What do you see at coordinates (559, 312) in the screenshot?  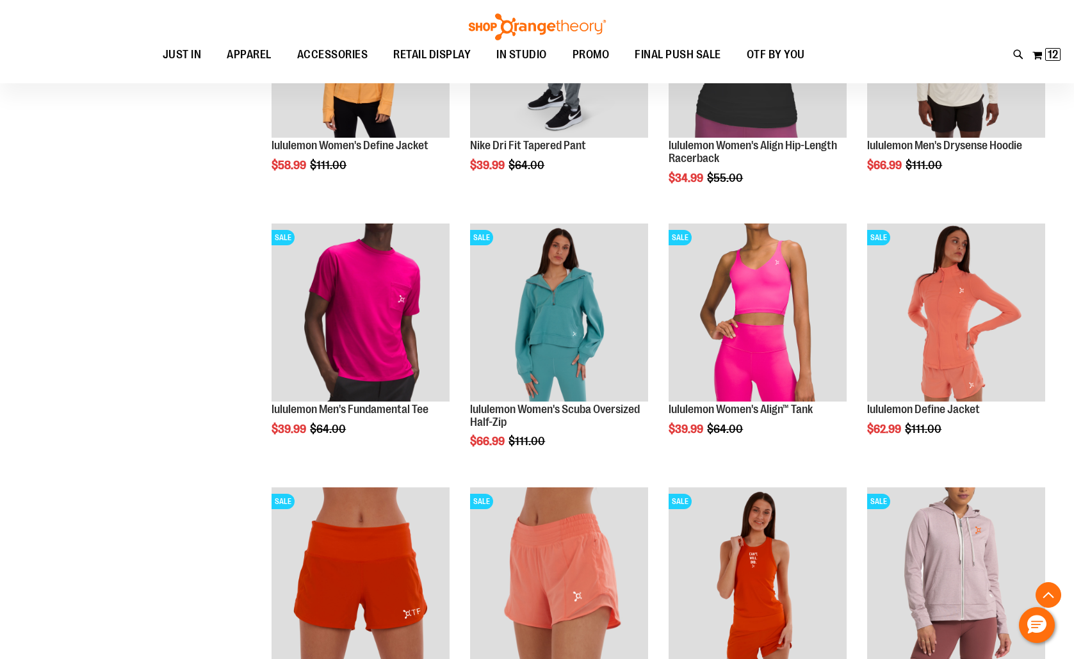 I see `img: Product image for lululemon Womens Scuba Oversized Half Zip` at bounding box center [559, 312].